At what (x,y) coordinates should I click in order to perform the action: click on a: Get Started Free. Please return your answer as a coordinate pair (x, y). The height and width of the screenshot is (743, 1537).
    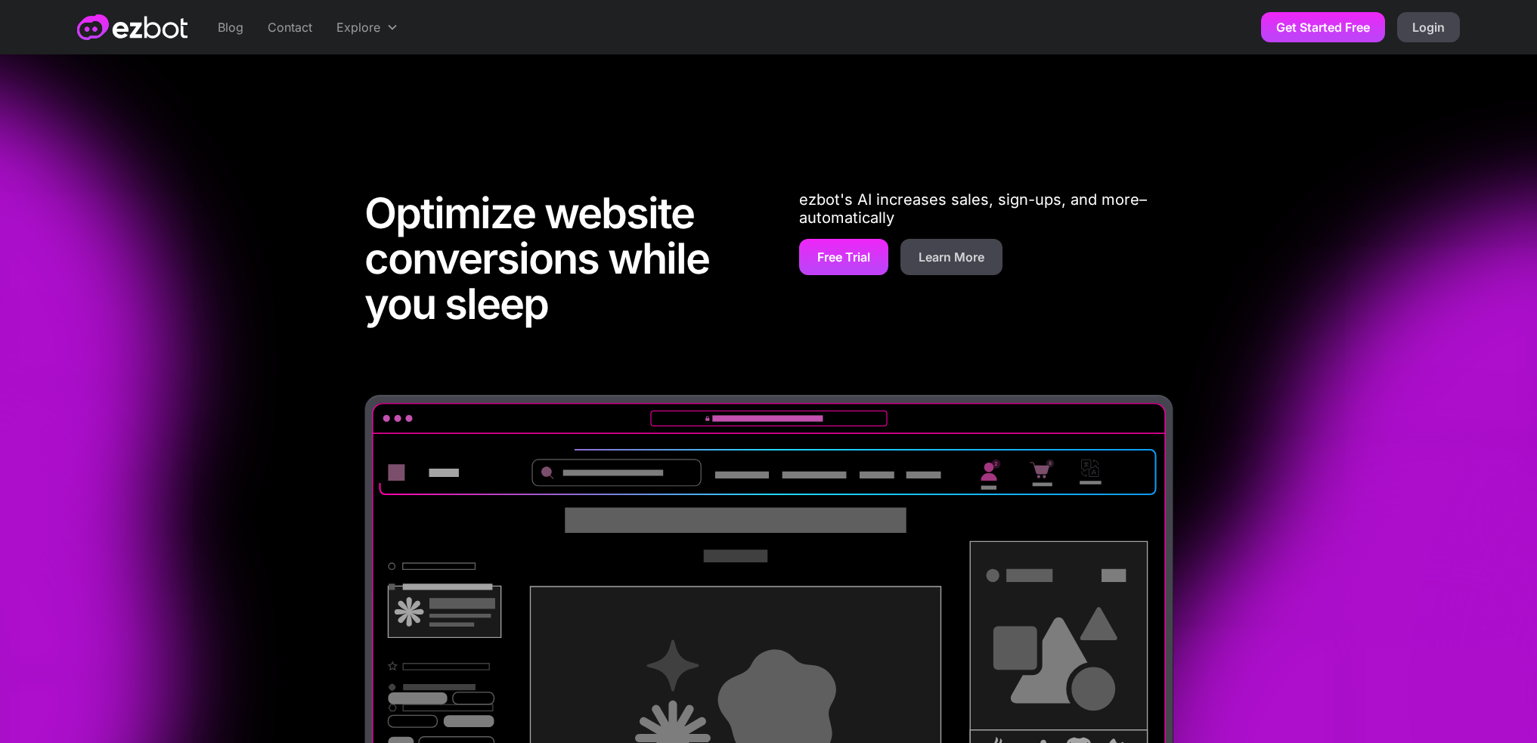
    Looking at the image, I should click on (1323, 27).